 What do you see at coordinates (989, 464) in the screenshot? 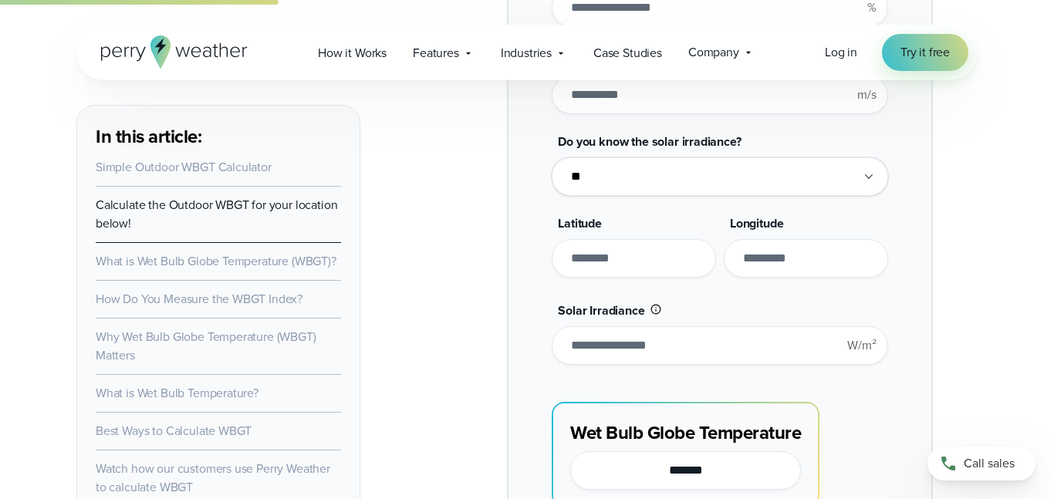
I see `span: Call sales` at bounding box center [989, 464].